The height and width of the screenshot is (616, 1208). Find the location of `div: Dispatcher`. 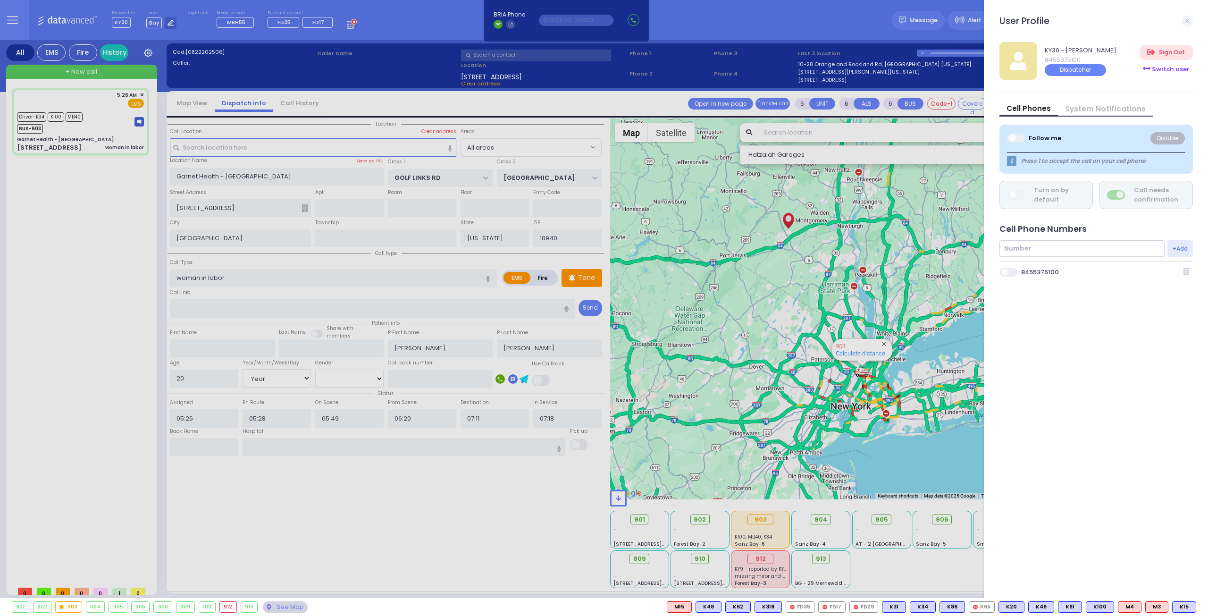

div: Dispatcher is located at coordinates (1075, 70).